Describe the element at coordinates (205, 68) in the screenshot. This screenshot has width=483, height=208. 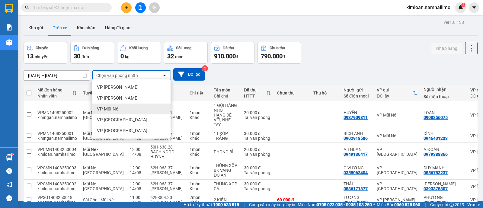
I see `sup: 2` at that location.